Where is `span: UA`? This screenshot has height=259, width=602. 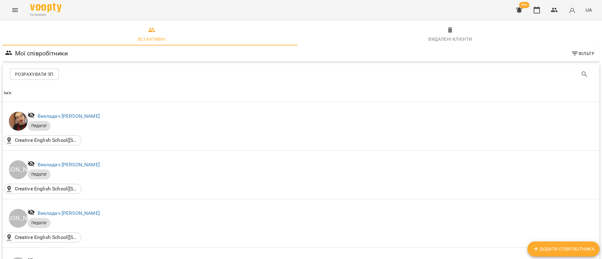
span: UA is located at coordinates (588, 10).